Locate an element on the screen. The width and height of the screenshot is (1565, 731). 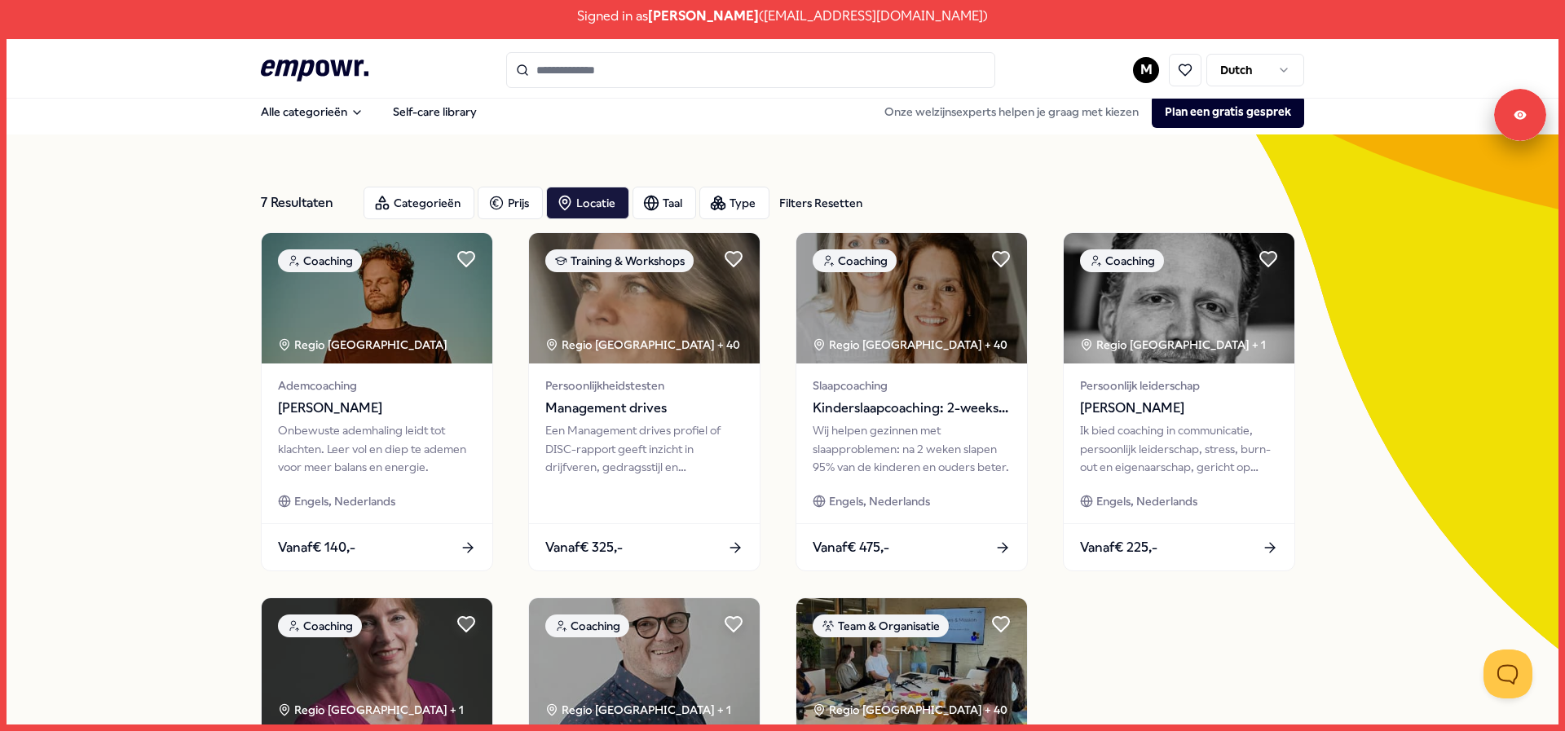
div: Ik bied coaching in communicatie, persoonlijk leiderschap, stress, burn-out en eigenaarschap, ger... is located at coordinates (1178, 448).